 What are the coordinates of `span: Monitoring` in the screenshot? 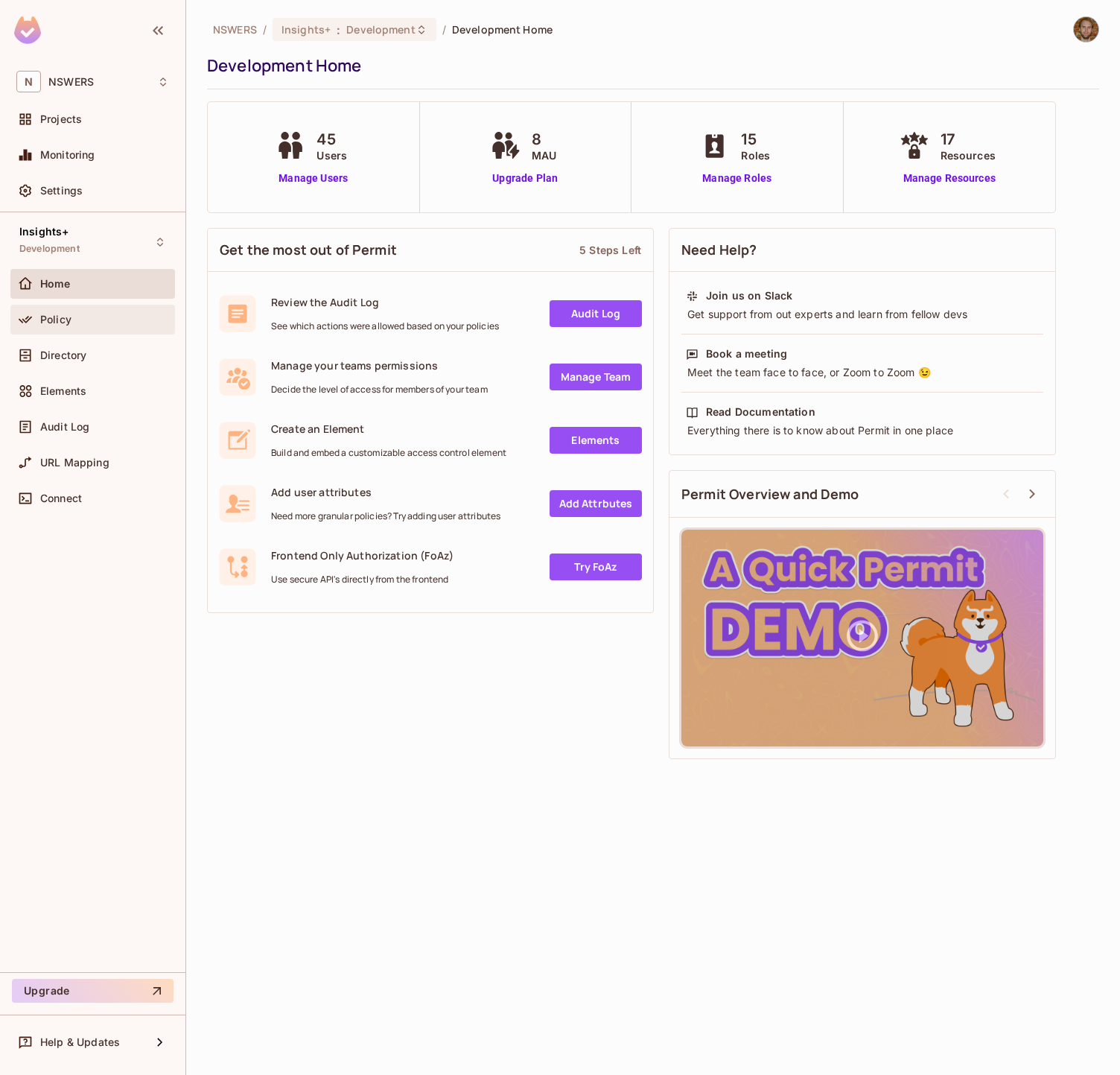 It's located at (68, 155).